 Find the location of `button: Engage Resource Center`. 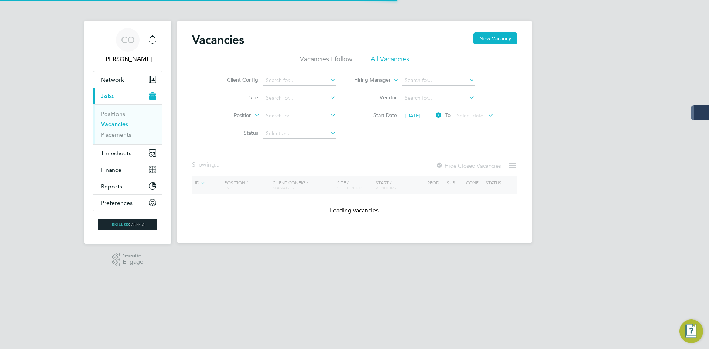

button: Engage Resource Center is located at coordinates (691, 331).